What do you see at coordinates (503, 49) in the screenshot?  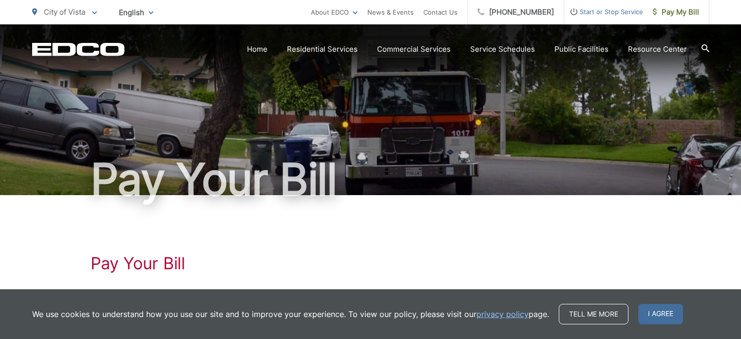 I see `a: Service Schedules` at bounding box center [503, 49].